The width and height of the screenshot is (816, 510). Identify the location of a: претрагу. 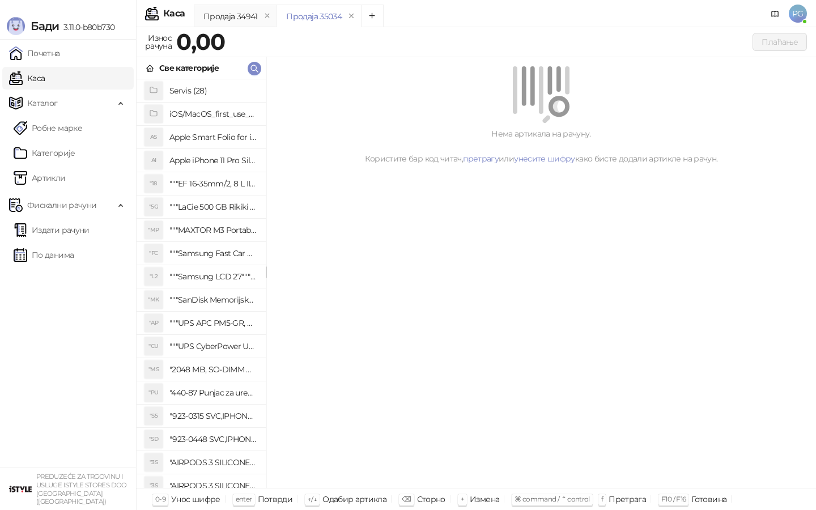
(480, 159).